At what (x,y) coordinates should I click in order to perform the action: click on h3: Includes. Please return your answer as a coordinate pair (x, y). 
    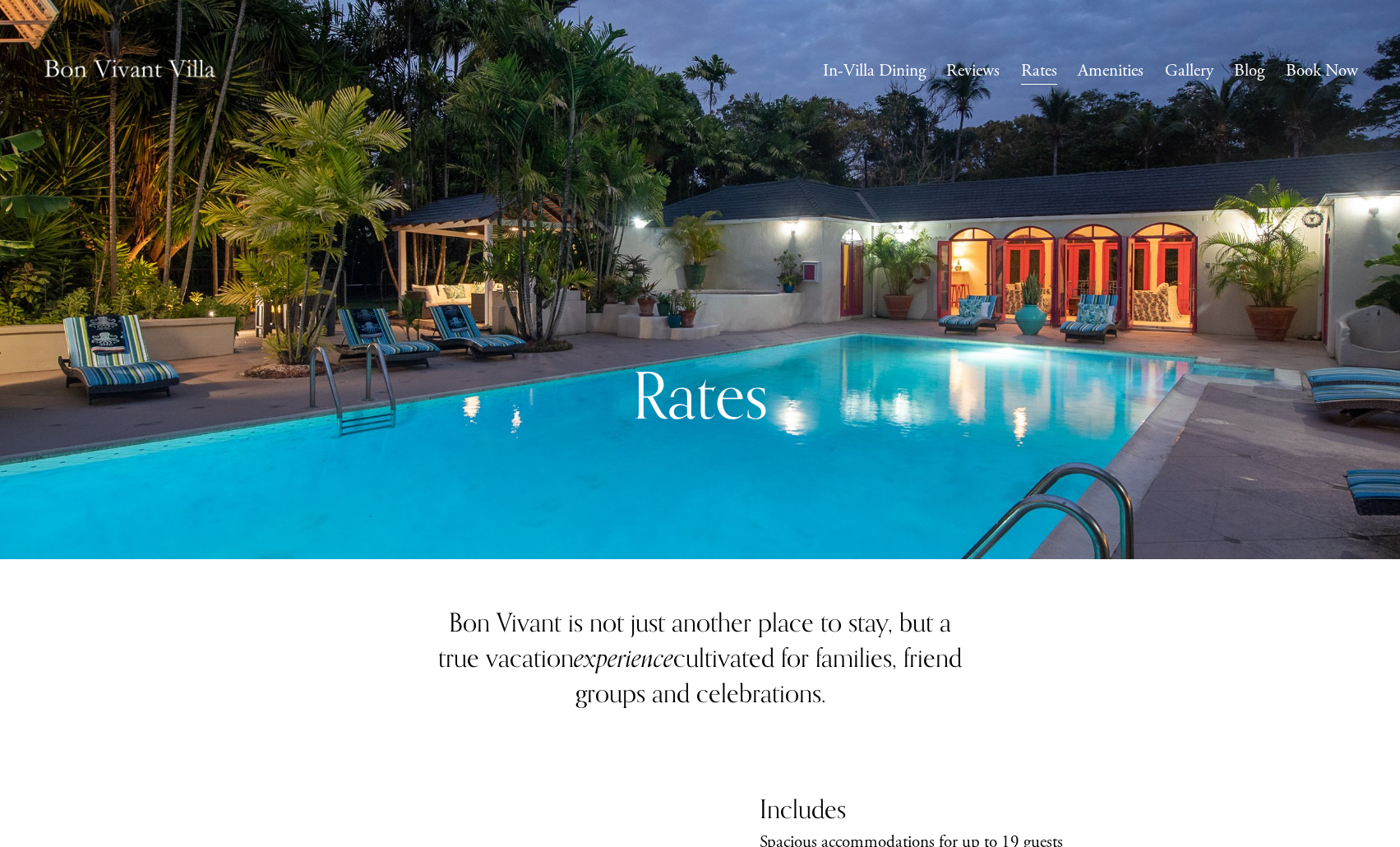
    Looking at the image, I should click on (921, 809).